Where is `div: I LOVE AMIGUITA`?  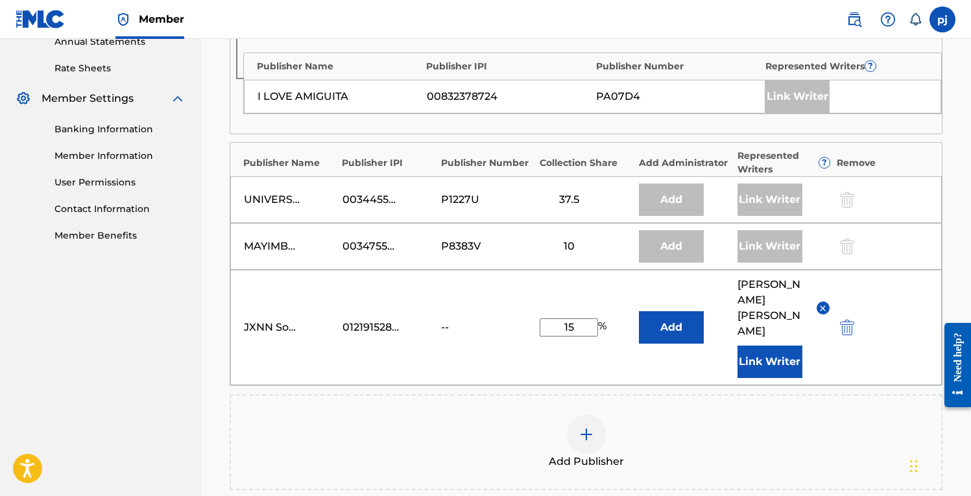
div: I LOVE AMIGUITA is located at coordinates (338, 97).